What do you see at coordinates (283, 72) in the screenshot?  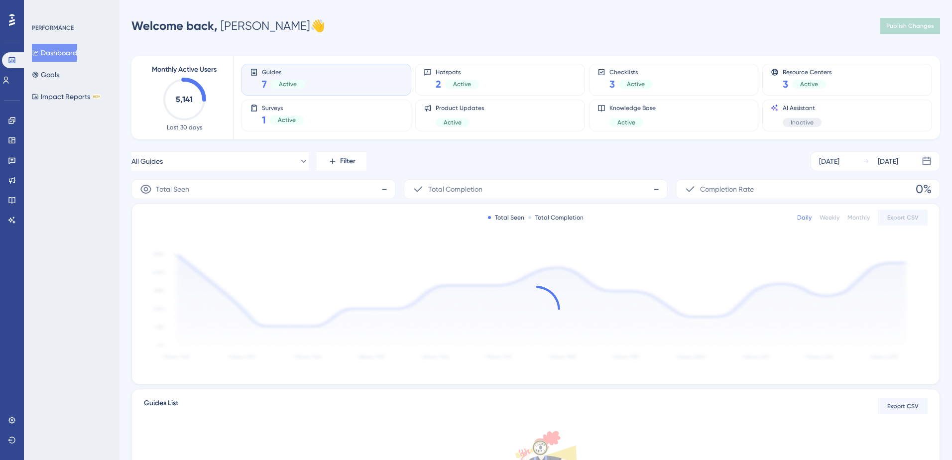 I see `span: Guides` at bounding box center [283, 72].